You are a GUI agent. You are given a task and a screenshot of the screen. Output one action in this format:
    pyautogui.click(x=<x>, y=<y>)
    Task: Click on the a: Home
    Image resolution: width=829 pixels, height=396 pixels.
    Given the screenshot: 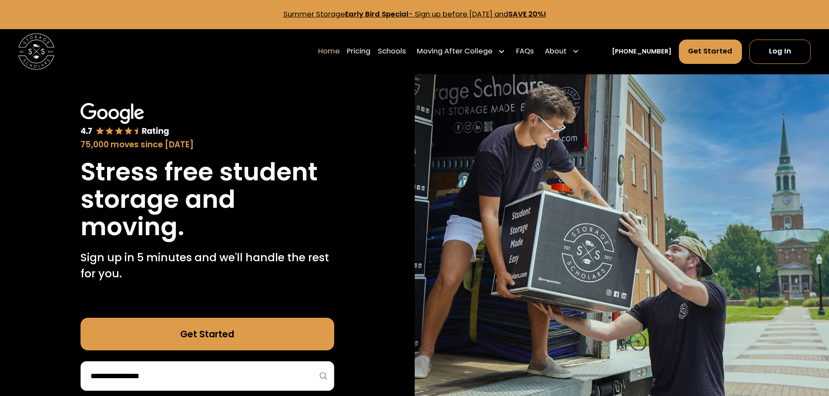 What is the action you would take?
    pyautogui.click(x=329, y=51)
    